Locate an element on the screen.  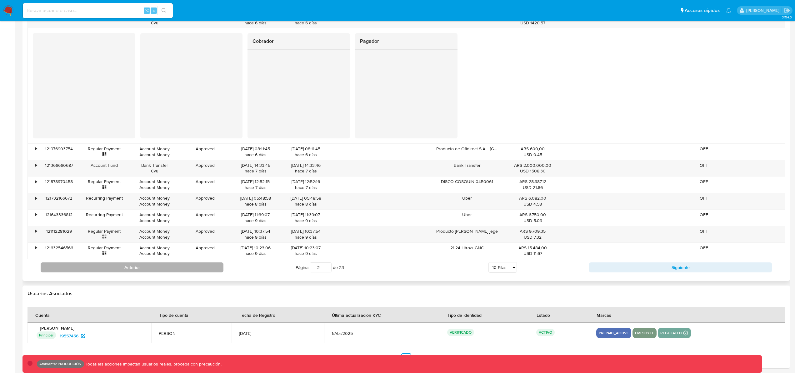
p: Ambiente: PRODUCCIÓN is located at coordinates (60, 364).